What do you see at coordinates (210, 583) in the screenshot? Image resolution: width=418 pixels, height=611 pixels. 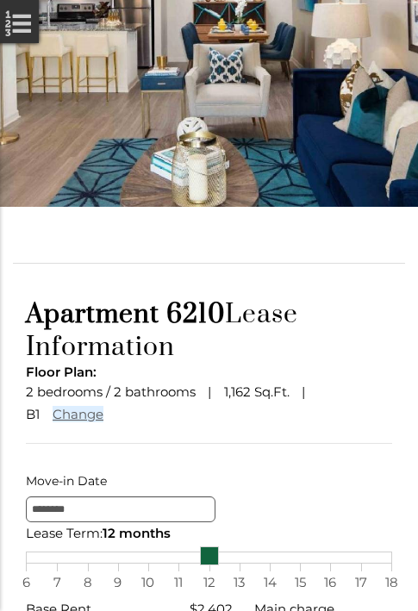 I see `span: 12` at bounding box center [210, 583].